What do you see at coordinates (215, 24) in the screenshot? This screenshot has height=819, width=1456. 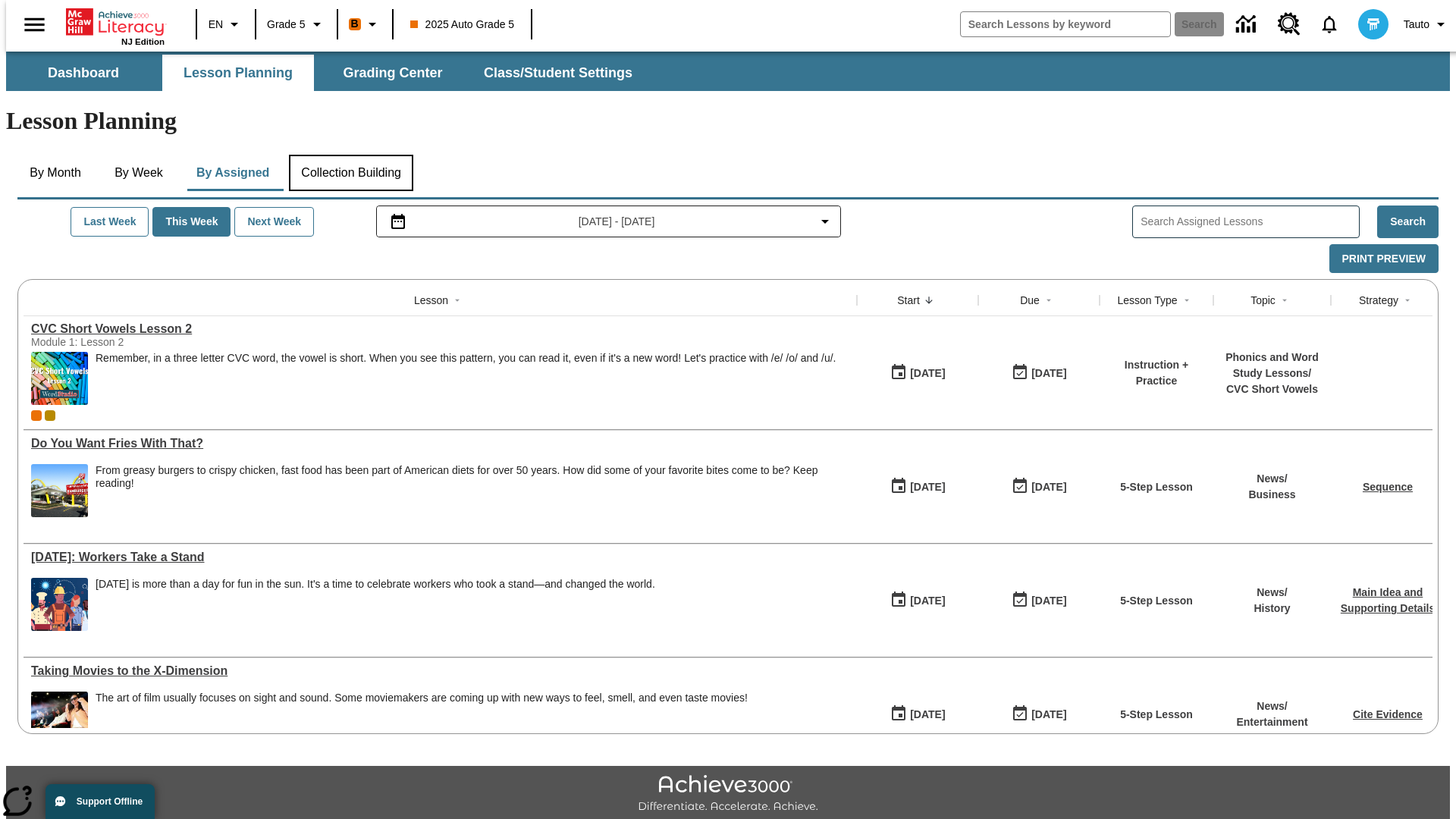 I see `span: EN` at bounding box center [215, 24].